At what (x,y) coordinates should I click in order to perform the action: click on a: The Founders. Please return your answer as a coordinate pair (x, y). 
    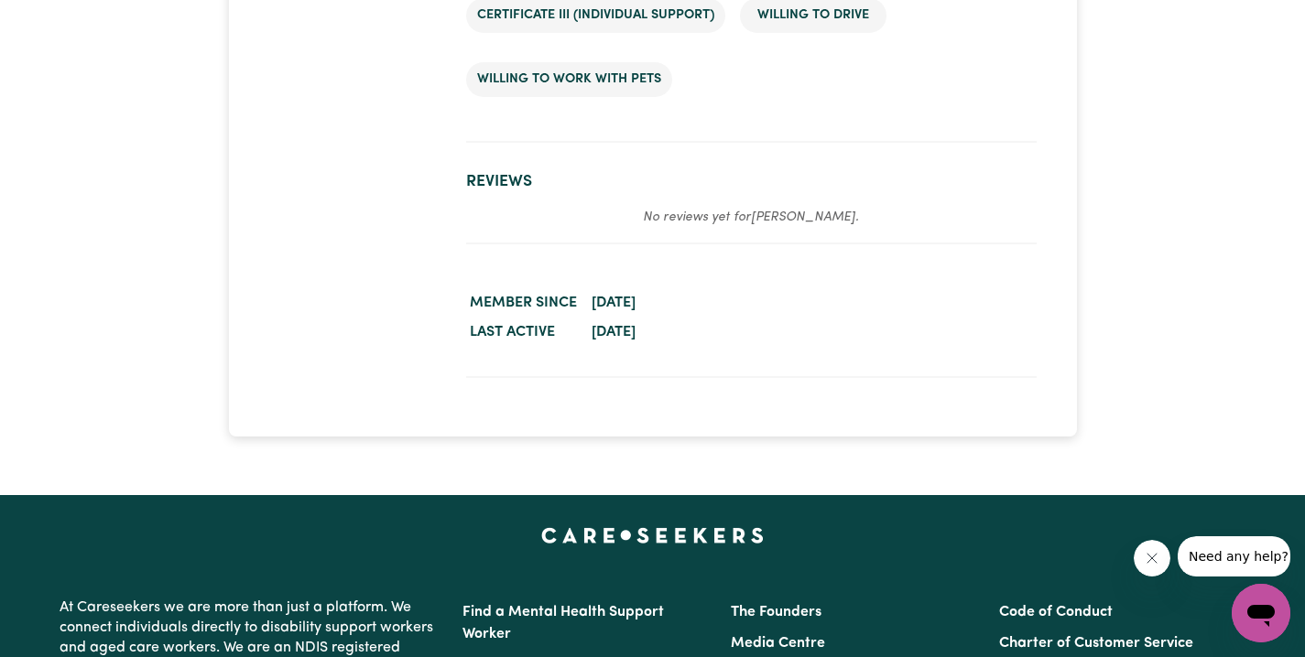
    Looking at the image, I should click on (775, 612).